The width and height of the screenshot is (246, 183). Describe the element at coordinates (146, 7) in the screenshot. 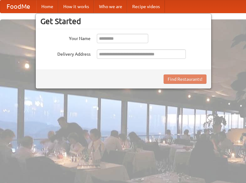

I see `a: Recipe videos` at that location.